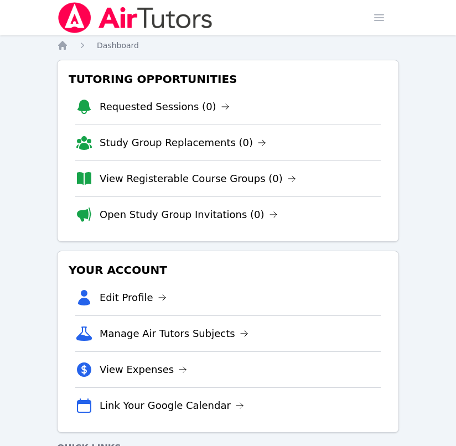 Image resolution: width=456 pixels, height=446 pixels. I want to click on nav: Breadcrumb, so click(228, 45).